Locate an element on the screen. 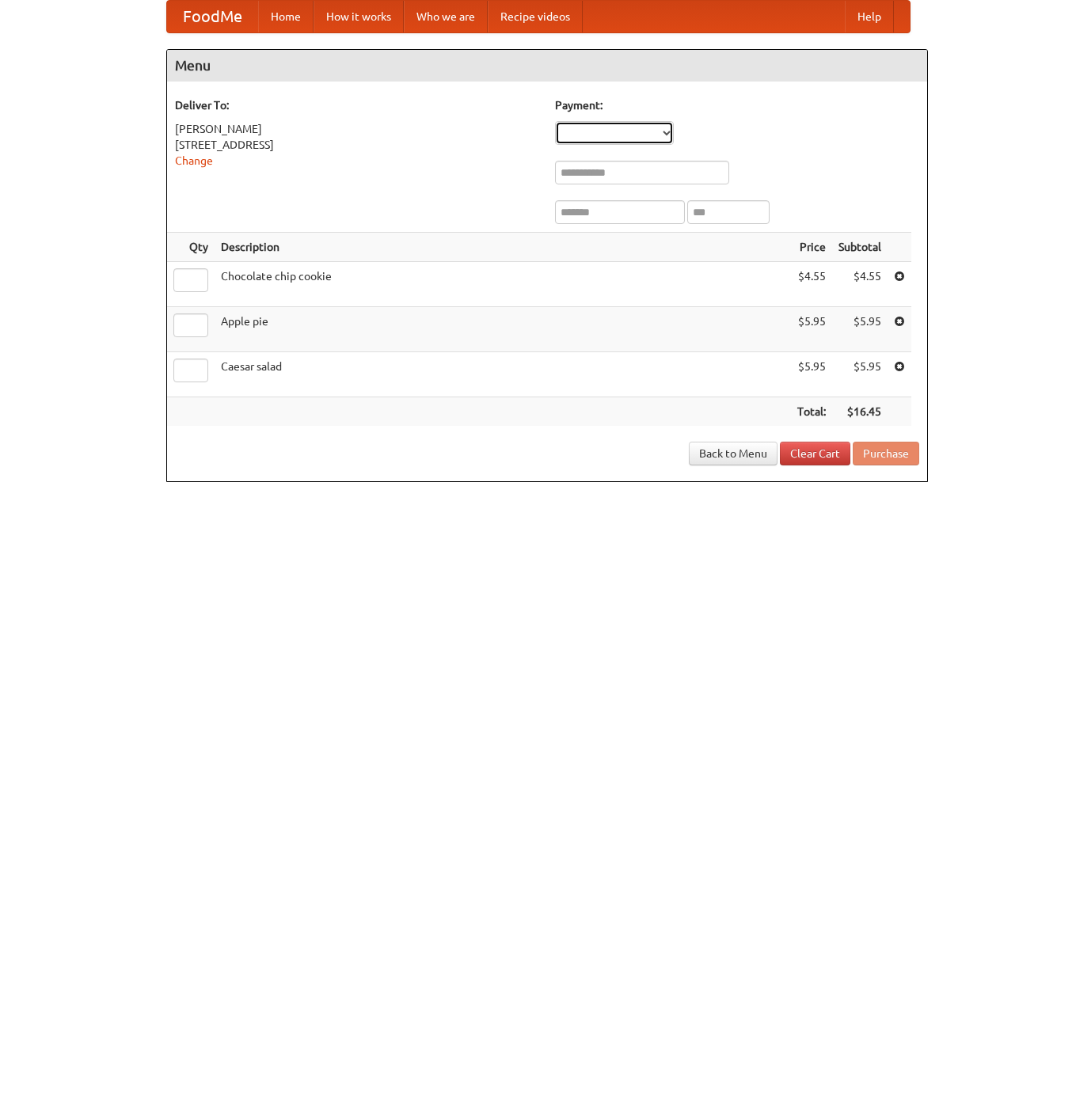 The width and height of the screenshot is (1076, 1120). a: Clear Cart is located at coordinates (815, 454).